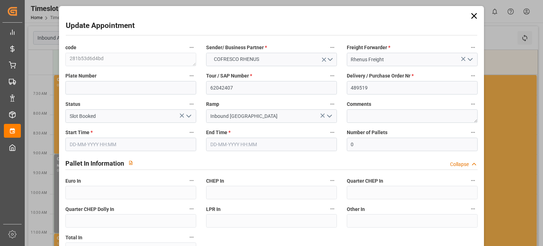 The width and height of the screenshot is (543, 246). I want to click on h2: Pallet In Information, so click(95, 163).